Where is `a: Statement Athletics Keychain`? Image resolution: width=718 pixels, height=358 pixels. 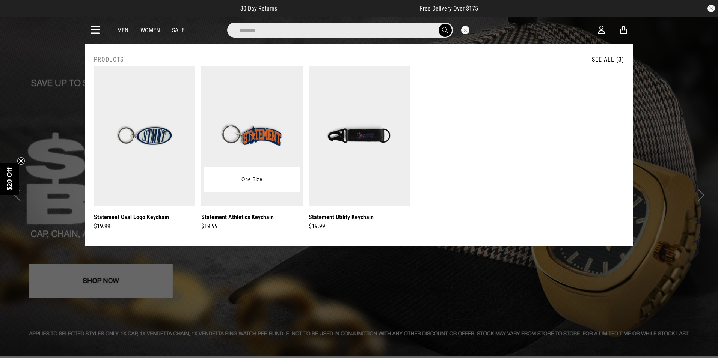 a: Statement Athletics Keychain is located at coordinates (237, 217).